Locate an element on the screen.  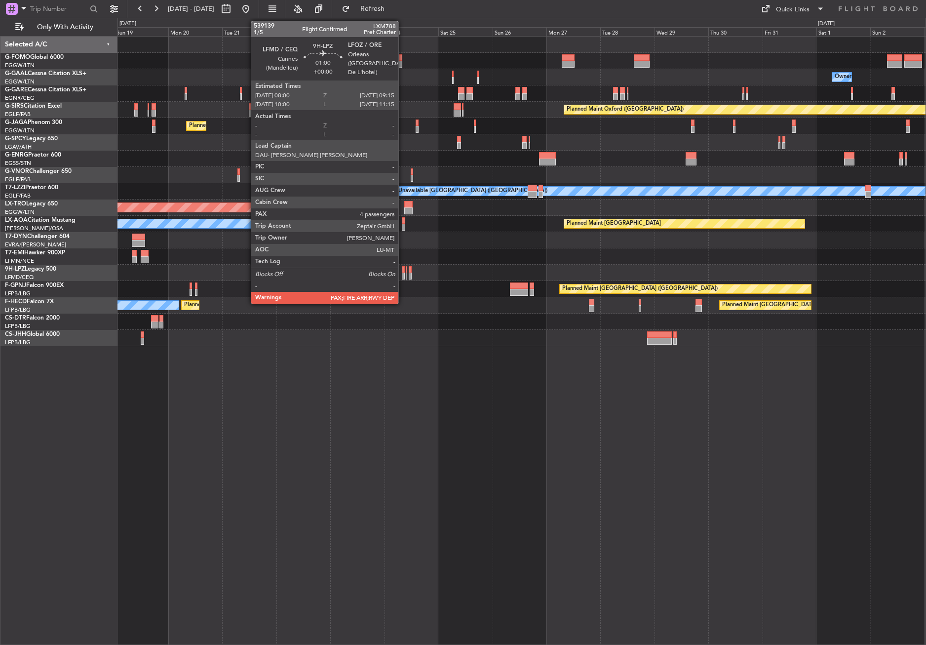
a: G-VNORChallenger 650 is located at coordinates (38, 171).